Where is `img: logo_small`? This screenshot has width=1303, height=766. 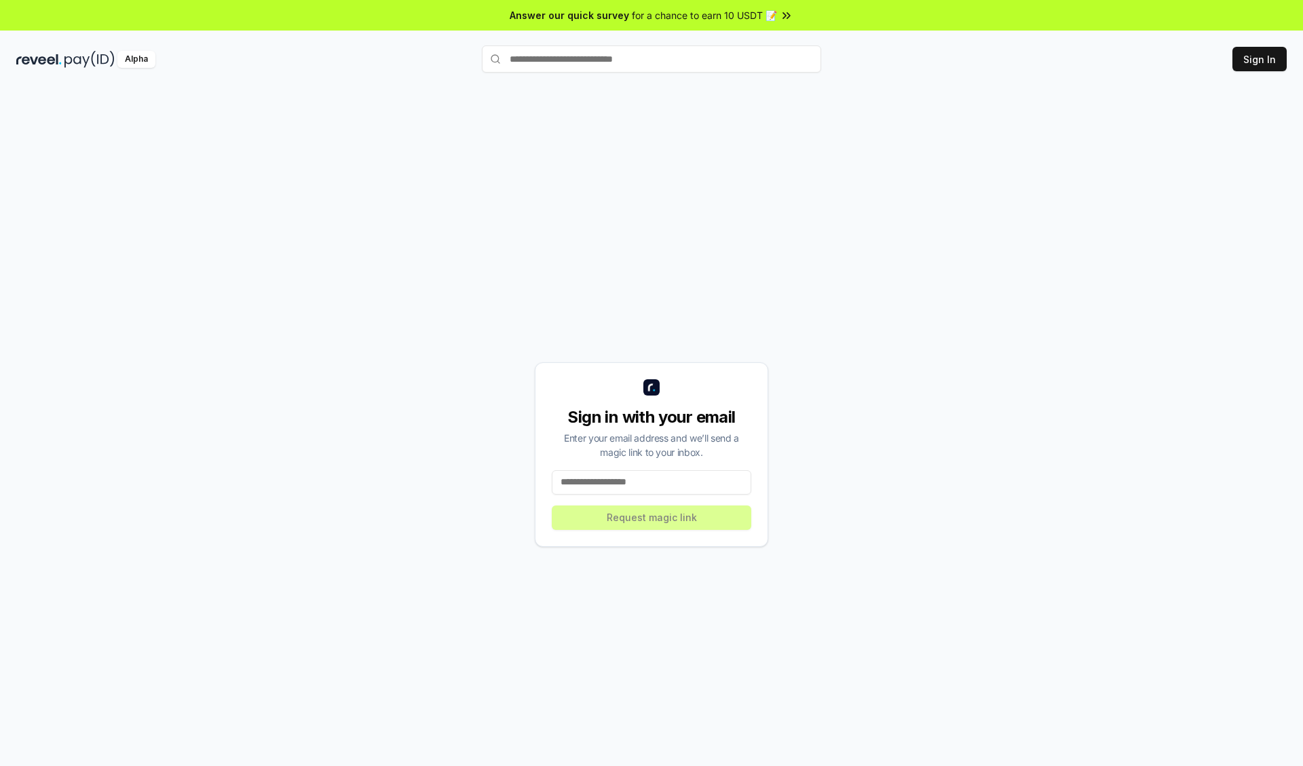
img: logo_small is located at coordinates (652, 388).